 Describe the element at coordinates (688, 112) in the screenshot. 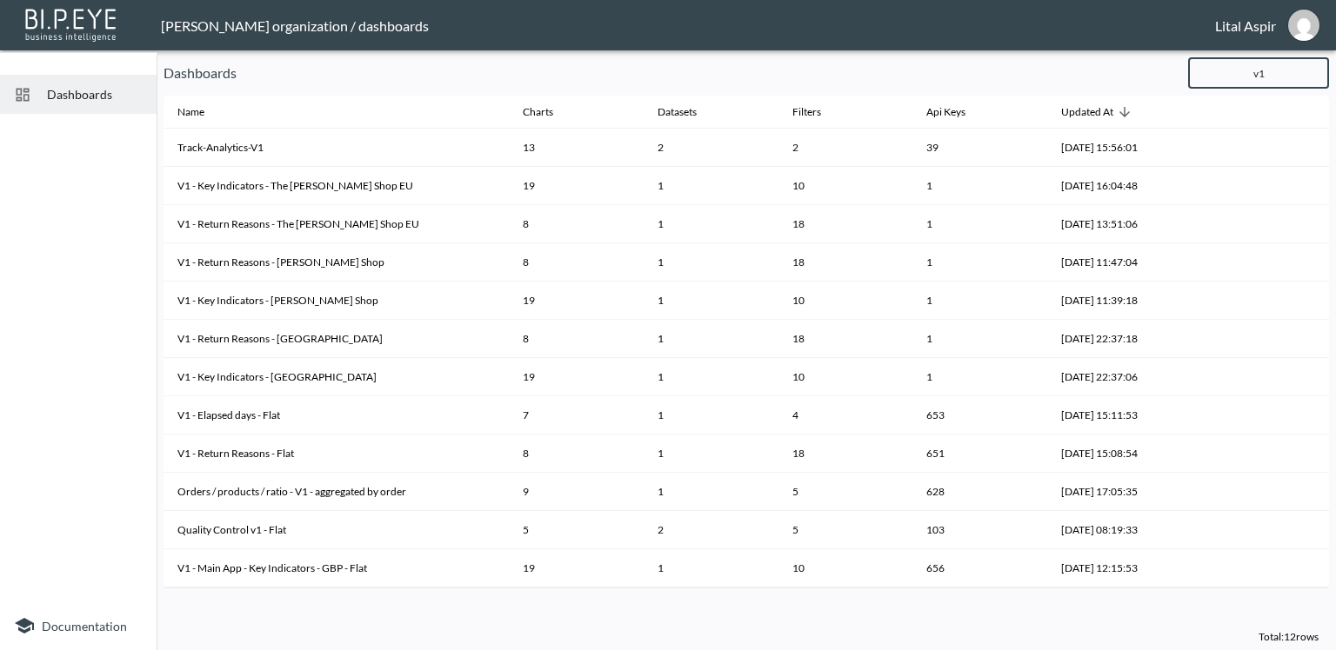

I see `span: Datasets` at that location.